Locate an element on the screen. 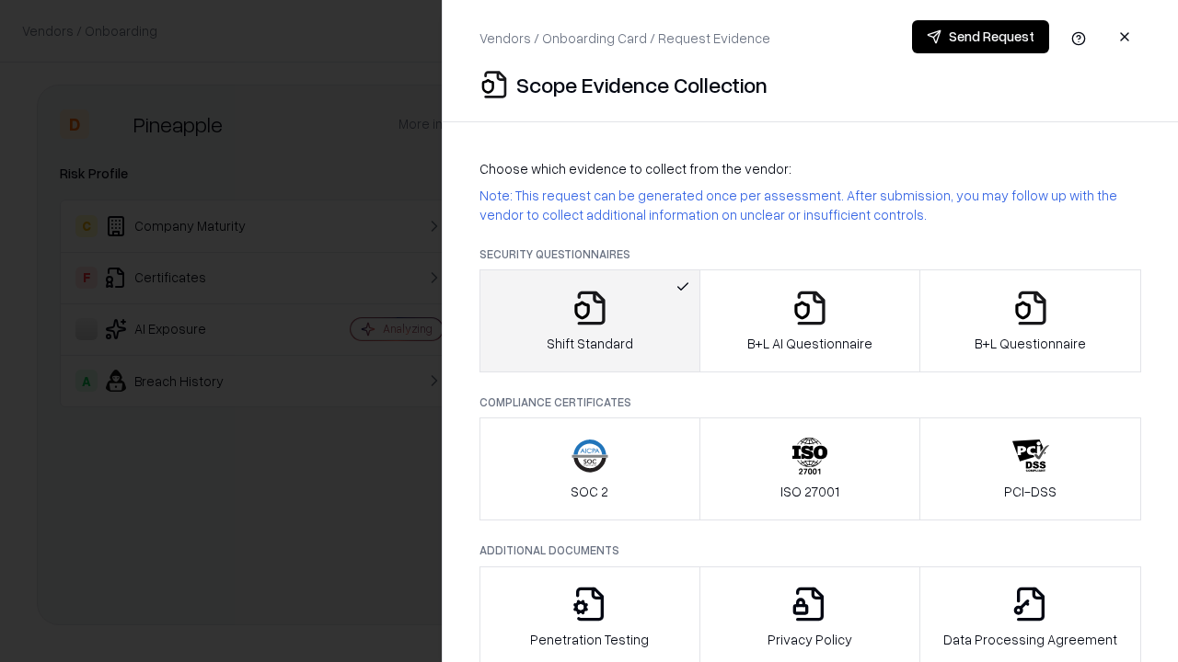 Image resolution: width=1178 pixels, height=662 pixels. p: Security Questionnaires is located at coordinates (810, 254).